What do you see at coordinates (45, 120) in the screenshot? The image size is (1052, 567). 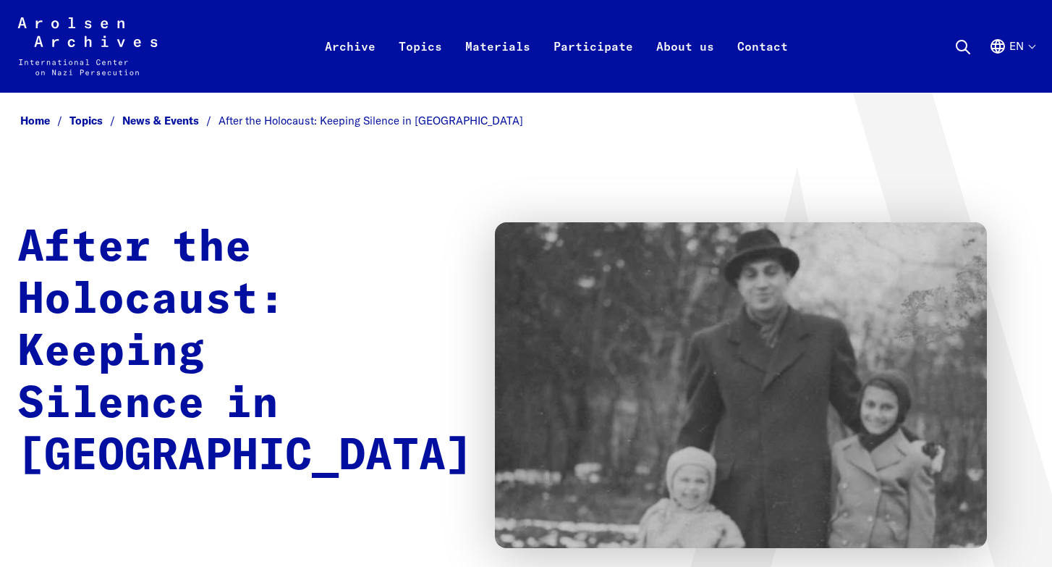 I see `a: Home` at bounding box center [45, 120].